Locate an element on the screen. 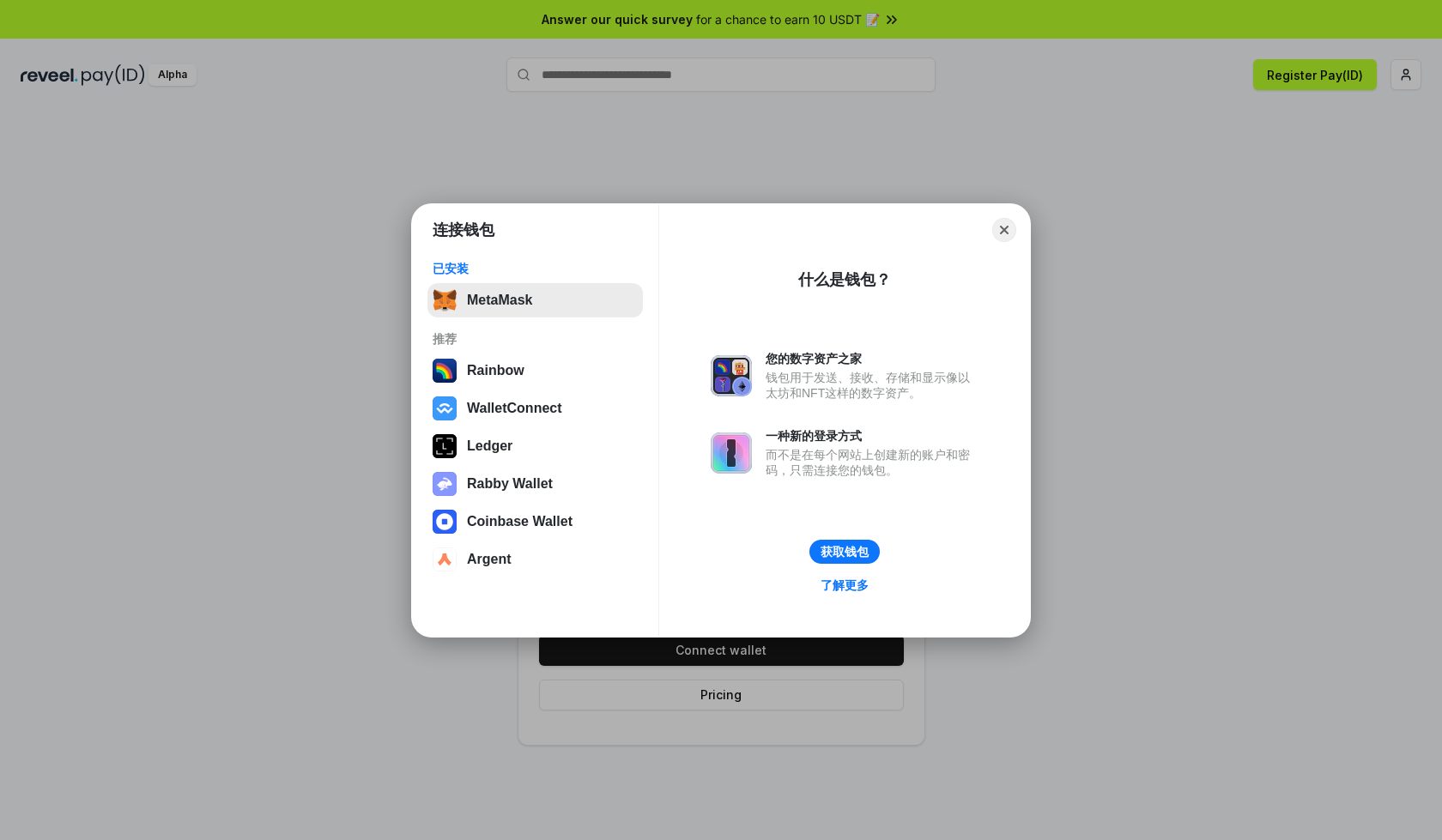 The width and height of the screenshot is (1442, 840). div: Rabby Wallet is located at coordinates (509, 484).